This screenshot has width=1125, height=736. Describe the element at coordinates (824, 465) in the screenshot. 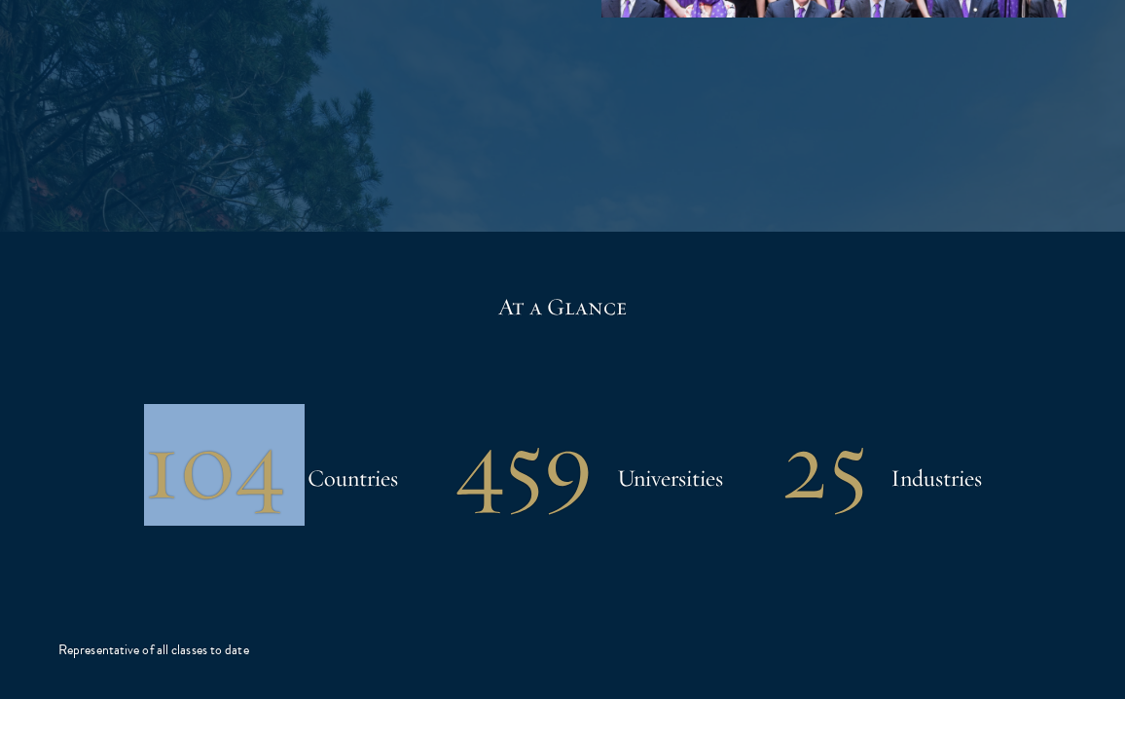

I see `h1: 25` at that location.